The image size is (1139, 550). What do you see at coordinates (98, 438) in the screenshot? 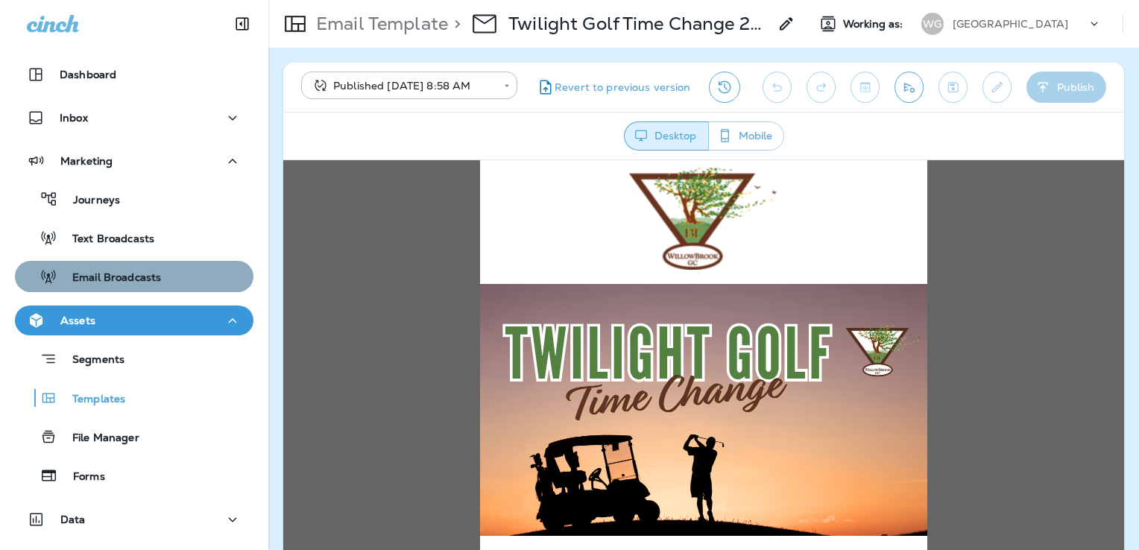
I see `p: File Manager` at bounding box center [98, 438].